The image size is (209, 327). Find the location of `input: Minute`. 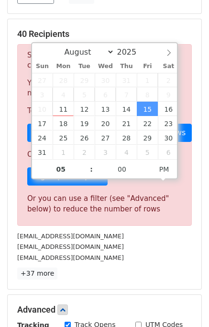

input: Minute is located at coordinates (122, 169).